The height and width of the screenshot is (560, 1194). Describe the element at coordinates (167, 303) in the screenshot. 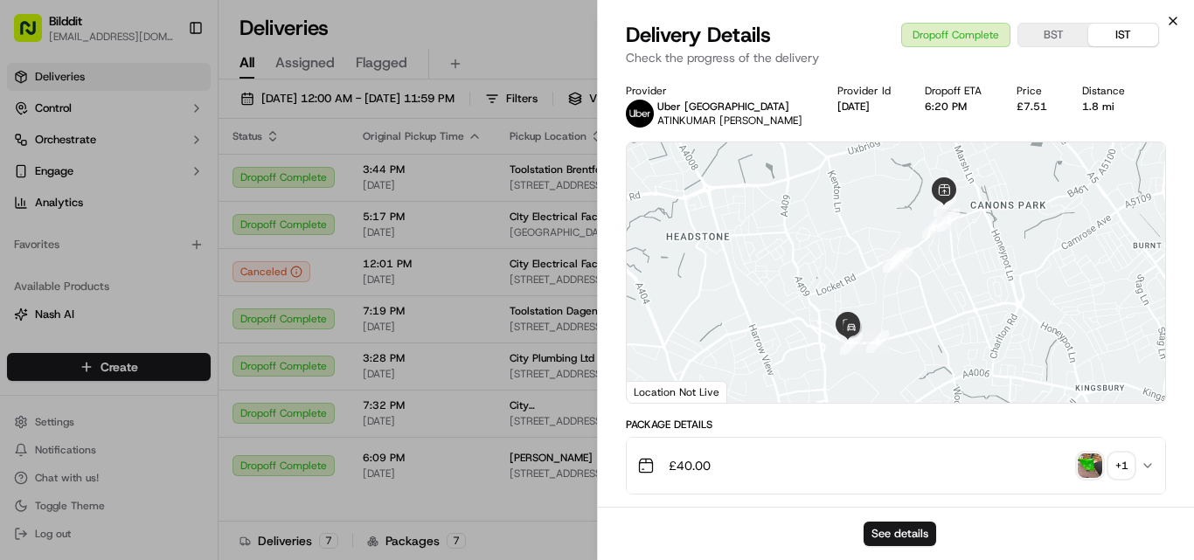

I see `a: Powered byPylon` at that location.